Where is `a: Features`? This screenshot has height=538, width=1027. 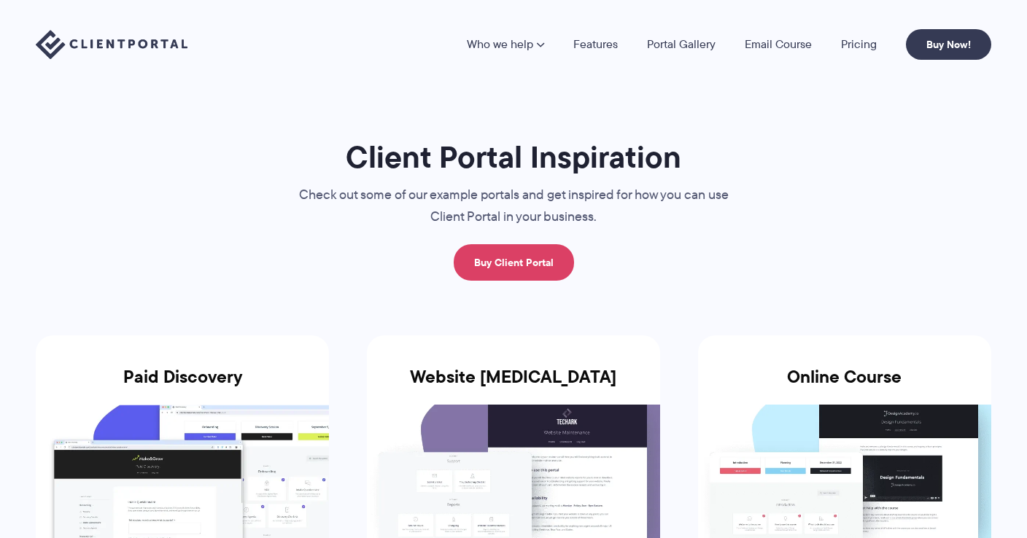 a: Features is located at coordinates (595, 44).